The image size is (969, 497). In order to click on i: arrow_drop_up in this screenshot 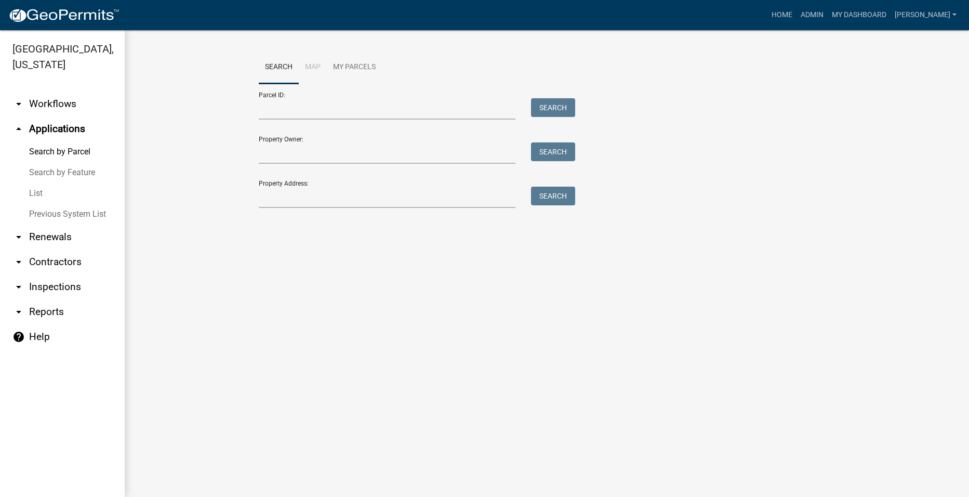, I will do `click(19, 129)`.